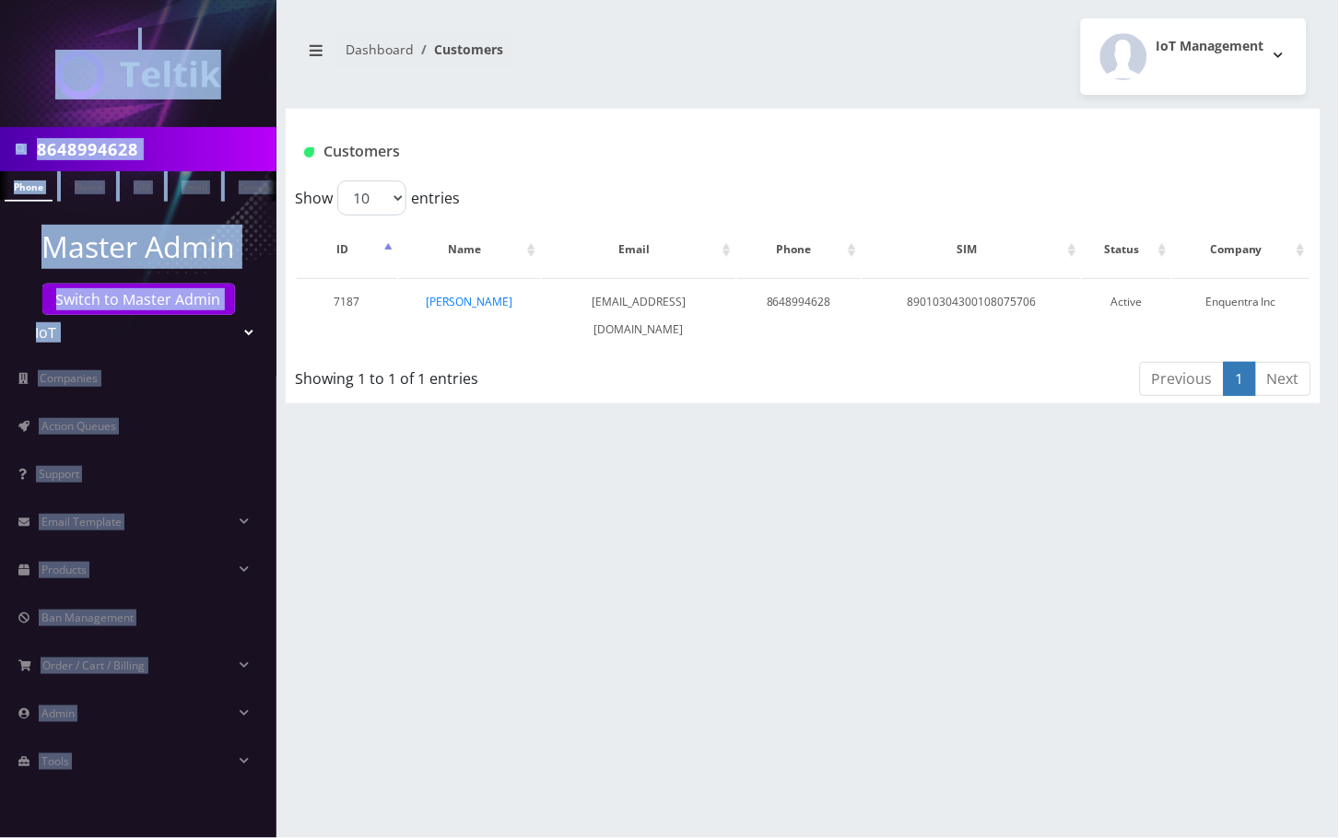 The width and height of the screenshot is (1339, 838). What do you see at coordinates (29, 186) in the screenshot?
I see `a: Phone` at bounding box center [29, 186].